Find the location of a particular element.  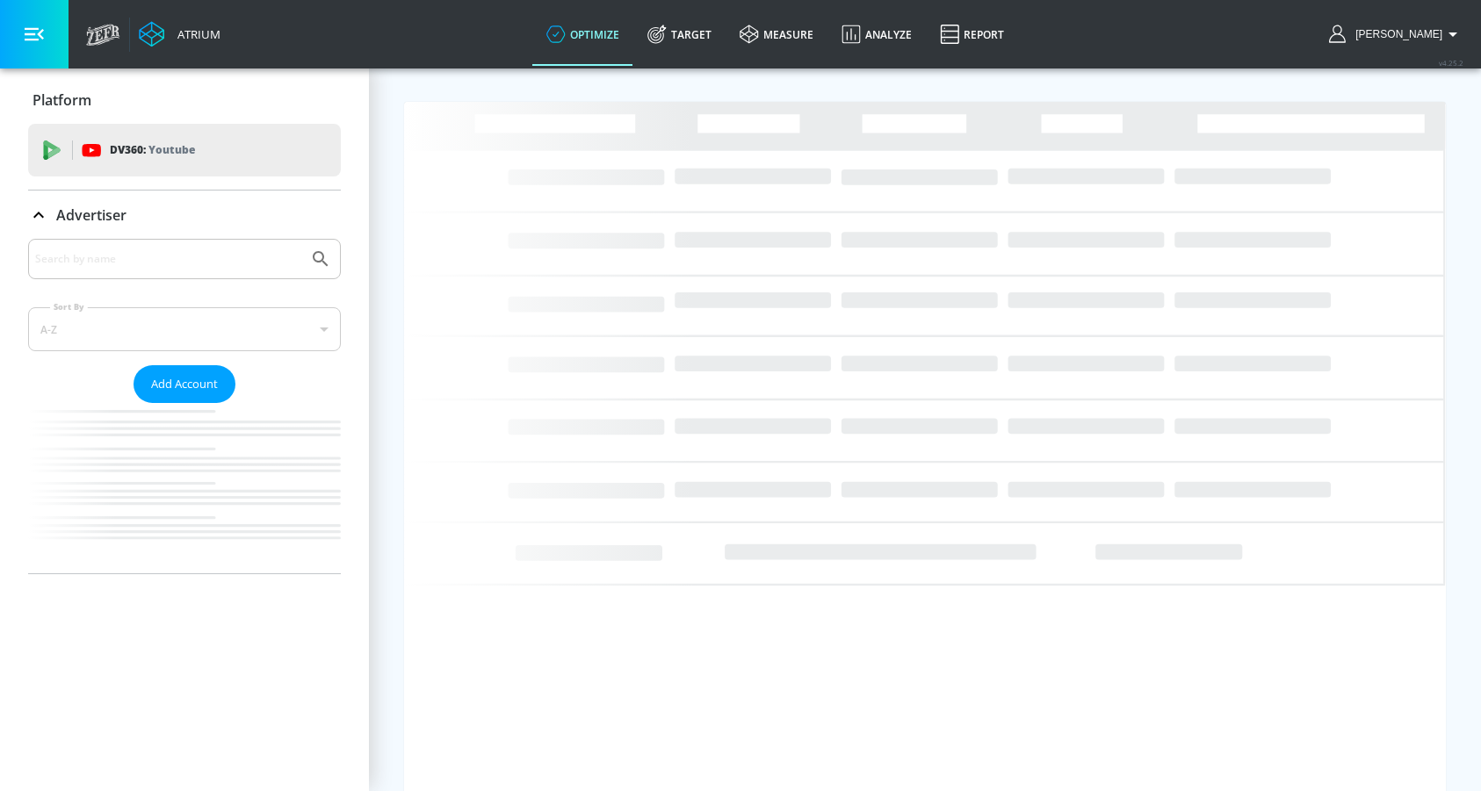

p: Youtube is located at coordinates (171, 149).